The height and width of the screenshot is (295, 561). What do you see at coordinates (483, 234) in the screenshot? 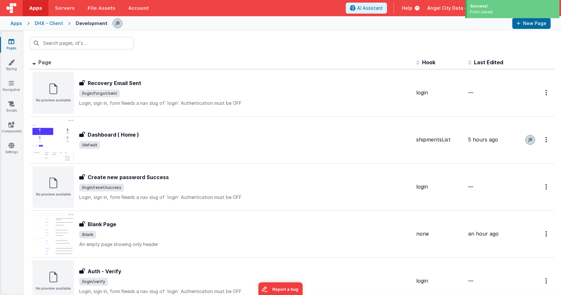
I see `span: an hour ago` at bounding box center [483, 234].